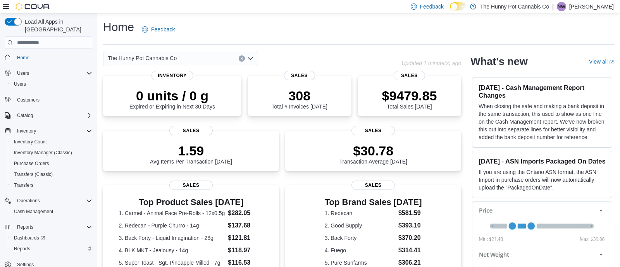 The width and height of the screenshot is (620, 267). Describe the element at coordinates (450, 10) in the screenshot. I see `span: Dark Mode` at that location.